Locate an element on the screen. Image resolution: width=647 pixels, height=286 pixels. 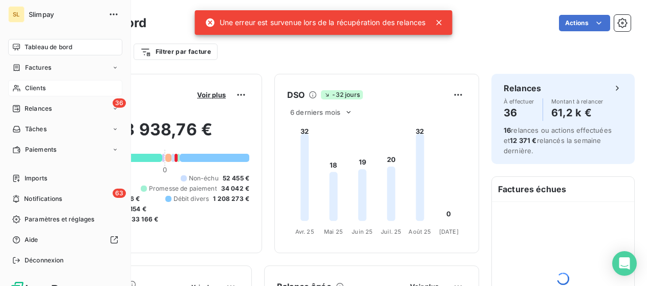
span: 34 042 € is located at coordinates (235, 188).